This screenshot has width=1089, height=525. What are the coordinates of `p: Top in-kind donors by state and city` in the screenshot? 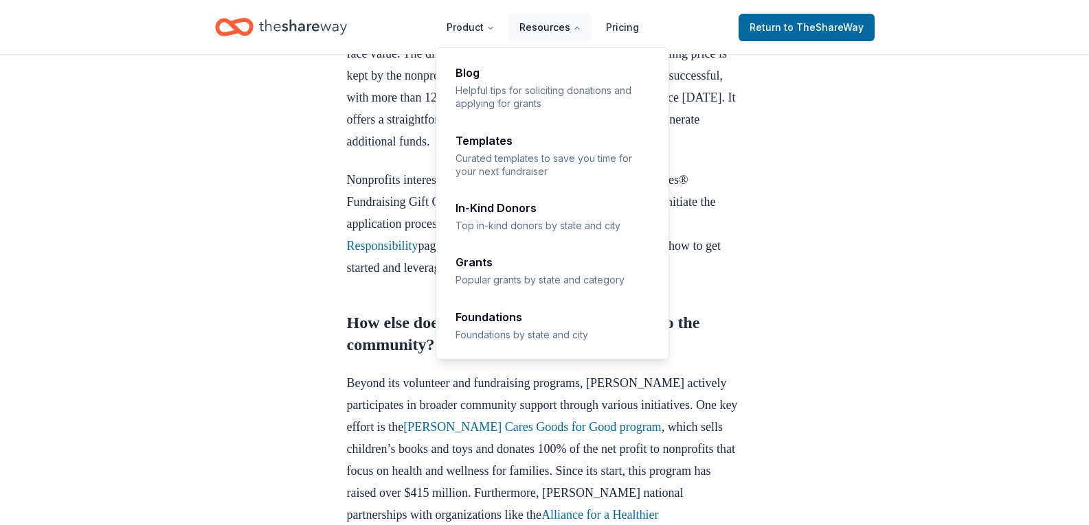 It's located at (553, 225).